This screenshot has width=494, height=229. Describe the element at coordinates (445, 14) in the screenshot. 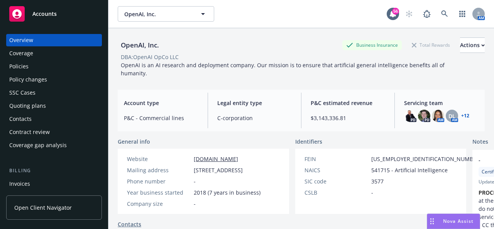

I see `a: Search` at that location.